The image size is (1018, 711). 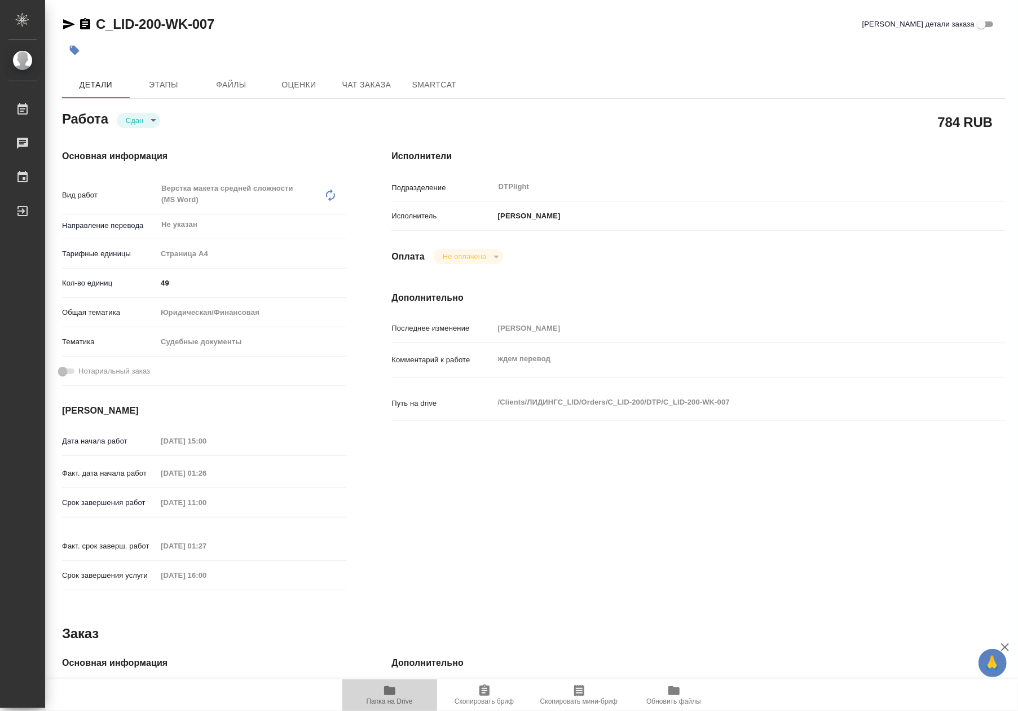 What do you see at coordinates (69, 24) in the screenshot?
I see `button: Скопировать ссылку для ЯМессенджера` at bounding box center [69, 24].